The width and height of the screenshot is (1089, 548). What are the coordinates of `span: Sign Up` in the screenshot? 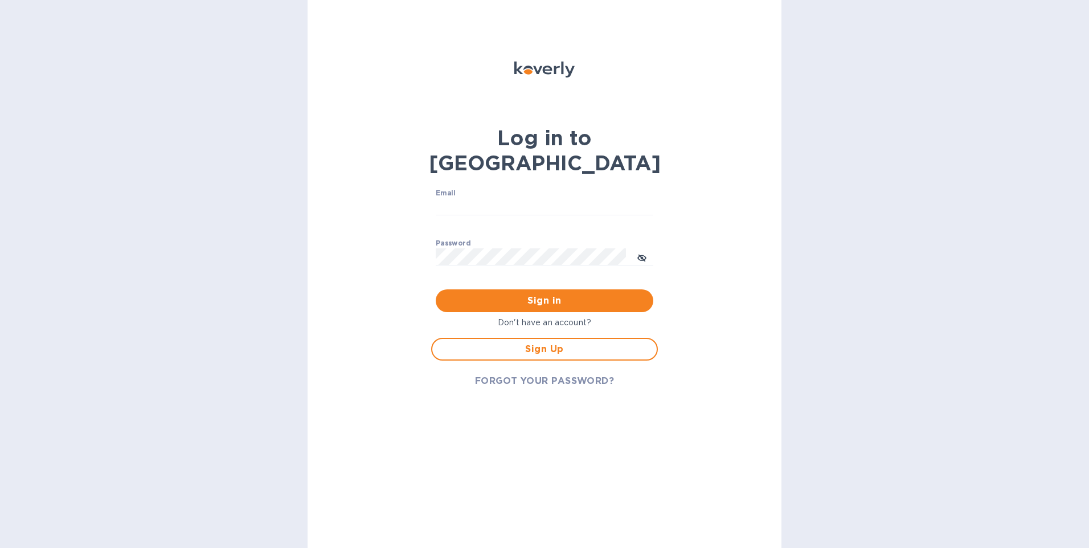 It's located at (545, 349).